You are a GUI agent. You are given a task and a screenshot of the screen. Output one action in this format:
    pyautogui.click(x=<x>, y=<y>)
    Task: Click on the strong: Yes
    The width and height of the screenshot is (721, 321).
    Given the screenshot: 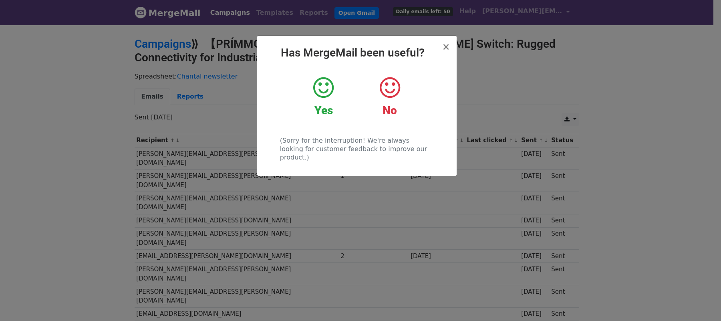 What is the action you would take?
    pyautogui.click(x=324, y=110)
    